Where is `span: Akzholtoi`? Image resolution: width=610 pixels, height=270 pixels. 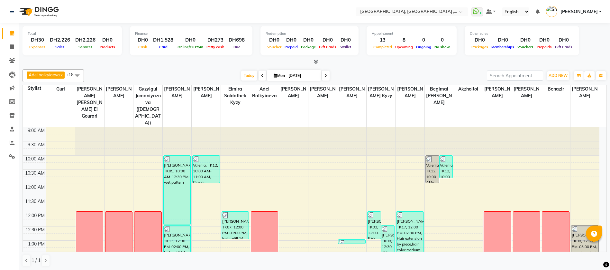
span: Akzholtoi is located at coordinates (469, 89).